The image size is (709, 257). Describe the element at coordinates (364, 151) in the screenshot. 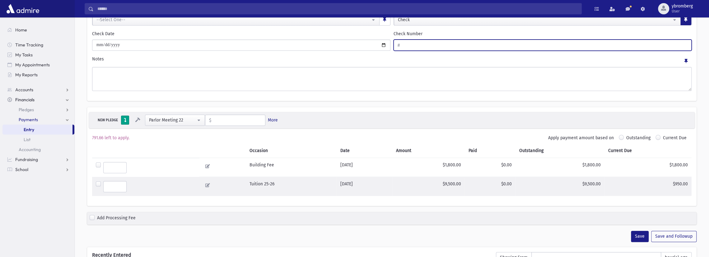

I see `th: Date` at that location.